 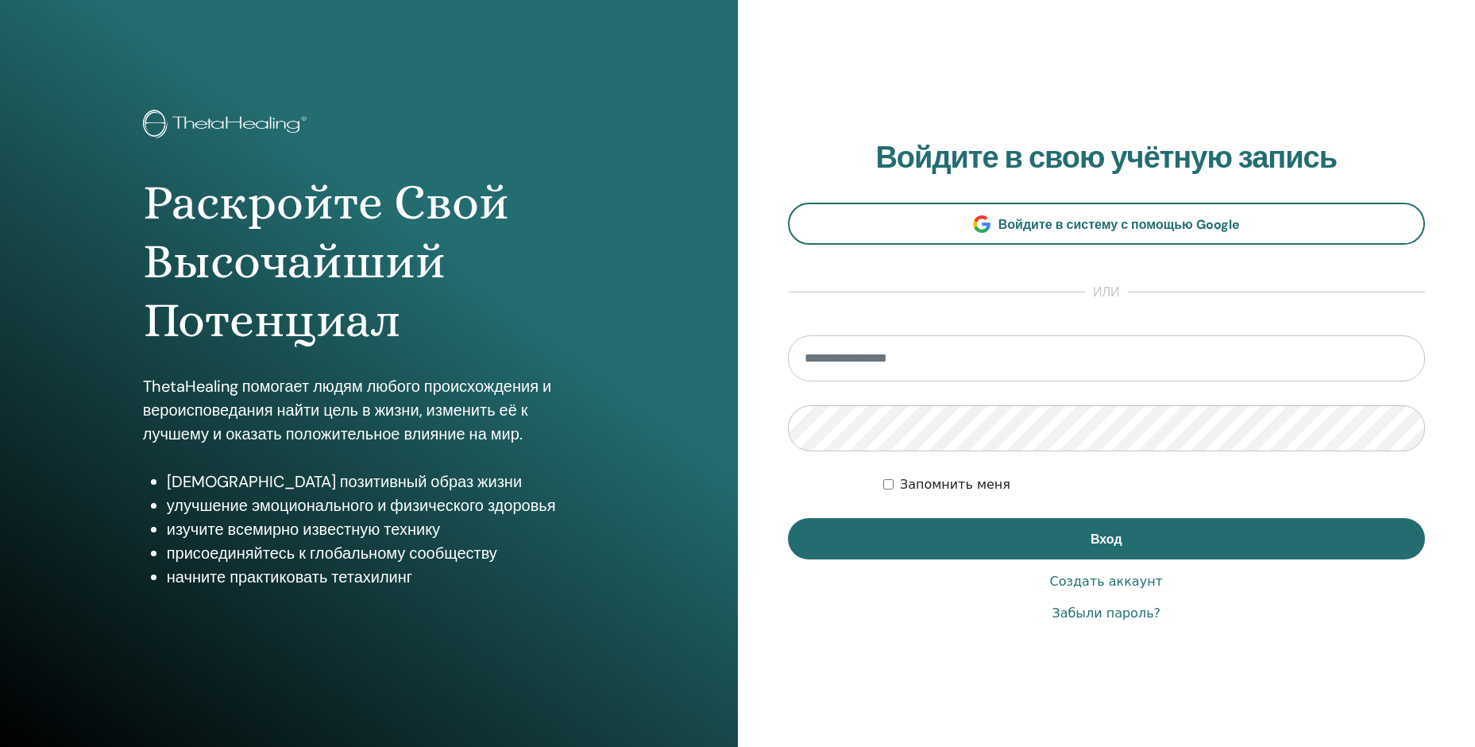 What do you see at coordinates (289, 577) in the screenshot?
I see `ya-tr-span: начните практиковать тетахилинг` at bounding box center [289, 577].